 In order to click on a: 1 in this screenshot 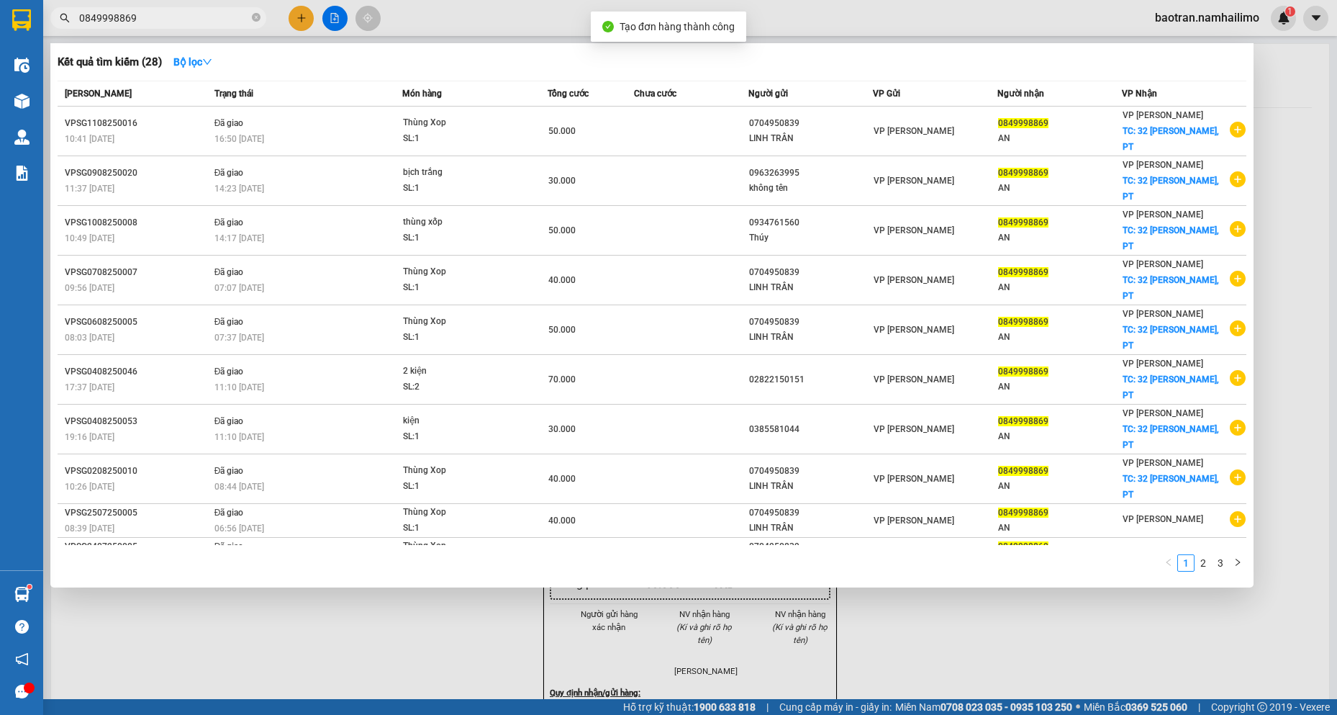, I will do `click(1186, 563)`.